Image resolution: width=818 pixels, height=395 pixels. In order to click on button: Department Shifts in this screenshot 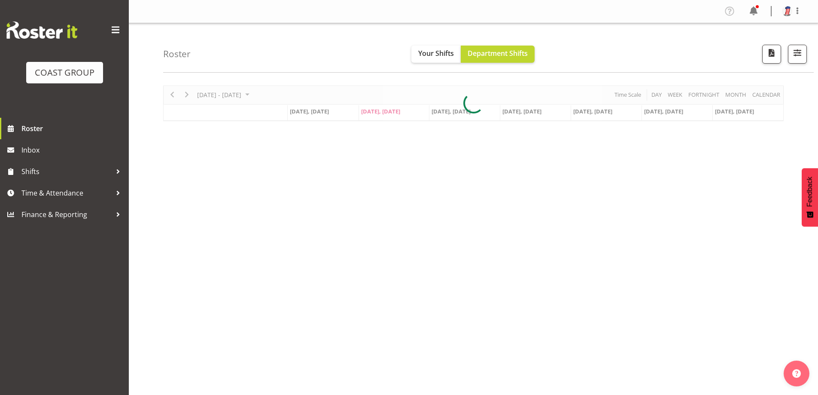, I will do `click(498, 54)`.